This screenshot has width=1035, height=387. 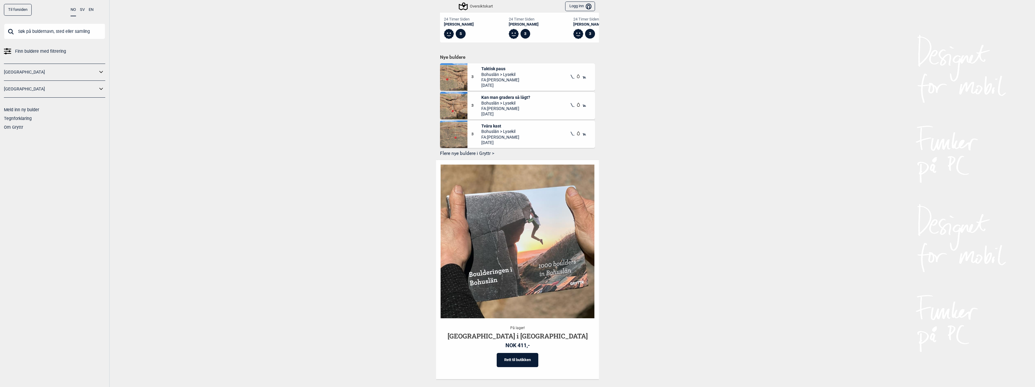 I want to click on div: Oversiktskart, so click(x=476, y=6).